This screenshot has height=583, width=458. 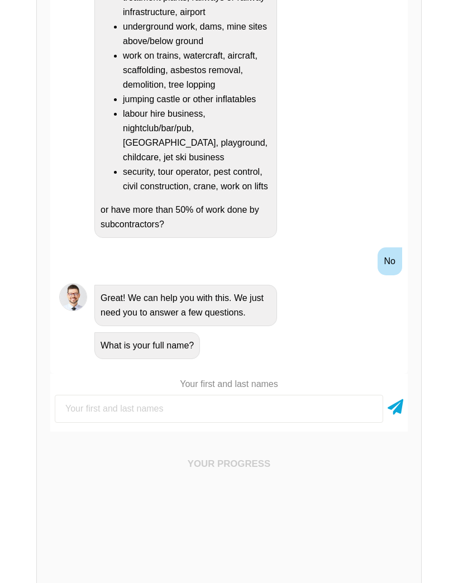 What do you see at coordinates (186, 306) in the screenshot?
I see `div: Great! We can help you with this. We just need you to answer a few questions.` at bounding box center [186, 306].